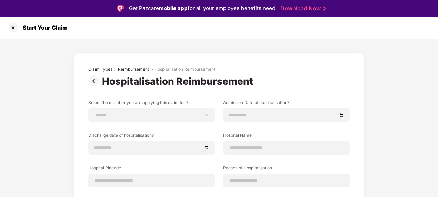 The image size is (438, 197). I want to click on strong: mobile app, so click(173, 8).